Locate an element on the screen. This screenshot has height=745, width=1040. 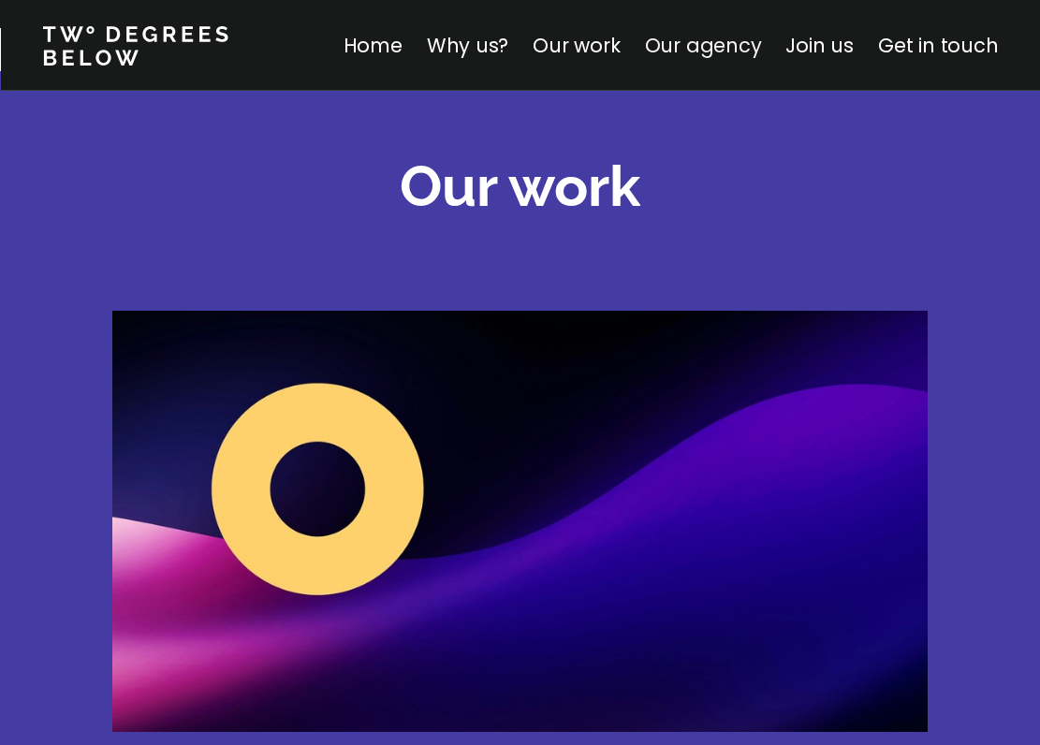
a: Why us? is located at coordinates (467, 45).